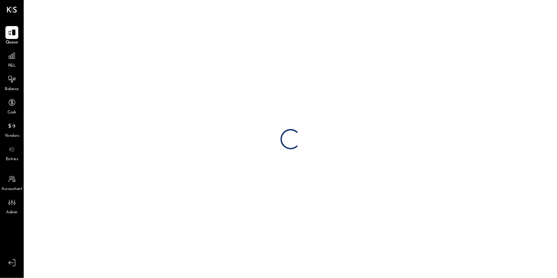 This screenshot has width=557, height=278. Describe the element at coordinates (12, 66) in the screenshot. I see `span: P&L` at that location.